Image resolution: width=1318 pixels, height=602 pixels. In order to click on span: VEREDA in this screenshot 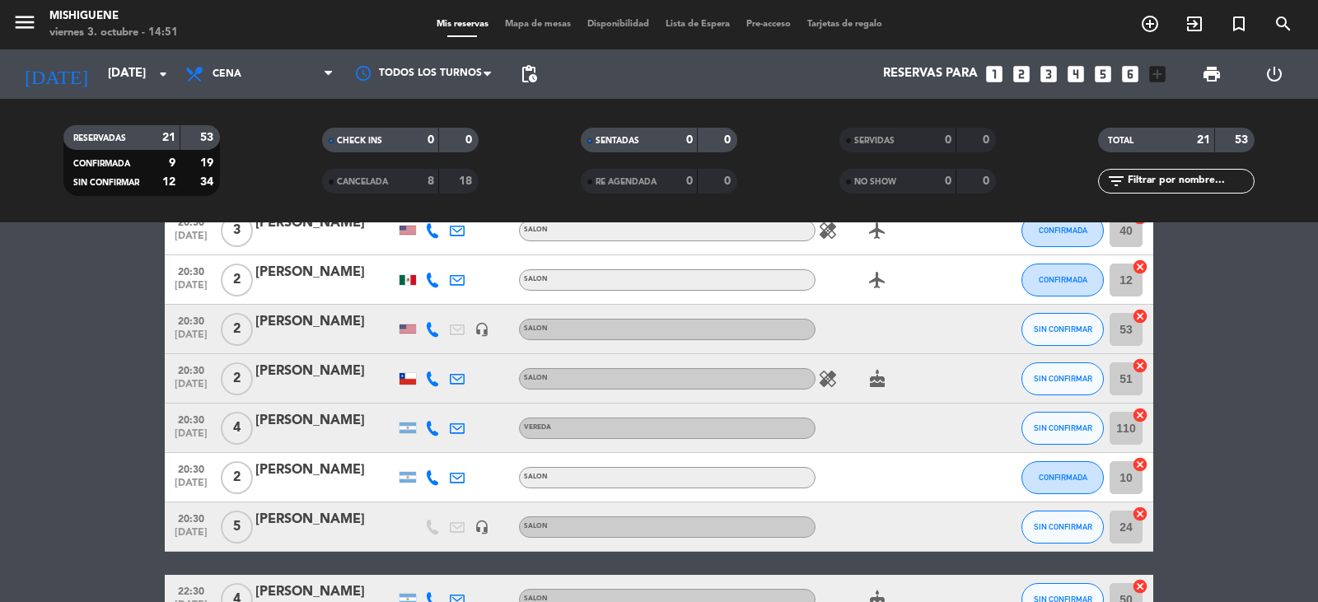, I will do `click(537, 428)`.